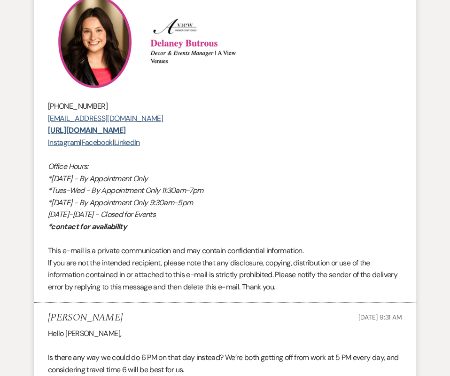  Describe the element at coordinates (225, 275) in the screenshot. I see `p: If you are not the intended recipient, please note that any disclosure, copying, distribution or ...` at that location.